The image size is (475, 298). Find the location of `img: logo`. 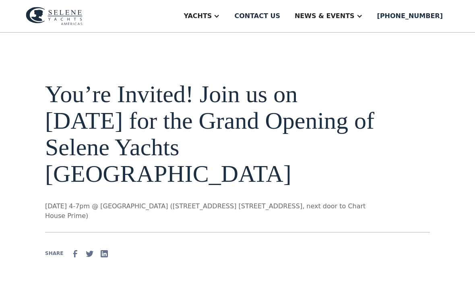

img: logo is located at coordinates (54, 16).